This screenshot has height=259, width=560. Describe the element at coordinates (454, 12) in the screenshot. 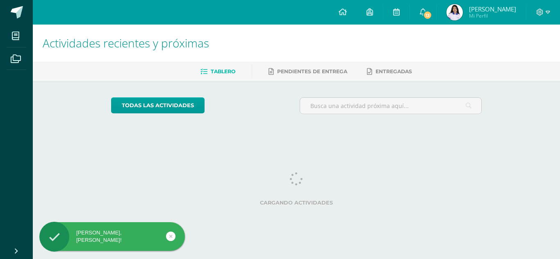

I see `img: ad9b7aa70152a110dbafa10cf002ce27.png` at that location.